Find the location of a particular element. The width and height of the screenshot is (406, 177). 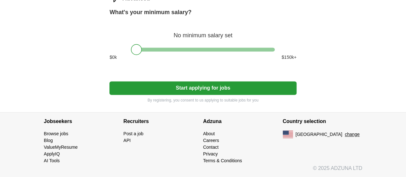

a: Privacy is located at coordinates (210, 154).